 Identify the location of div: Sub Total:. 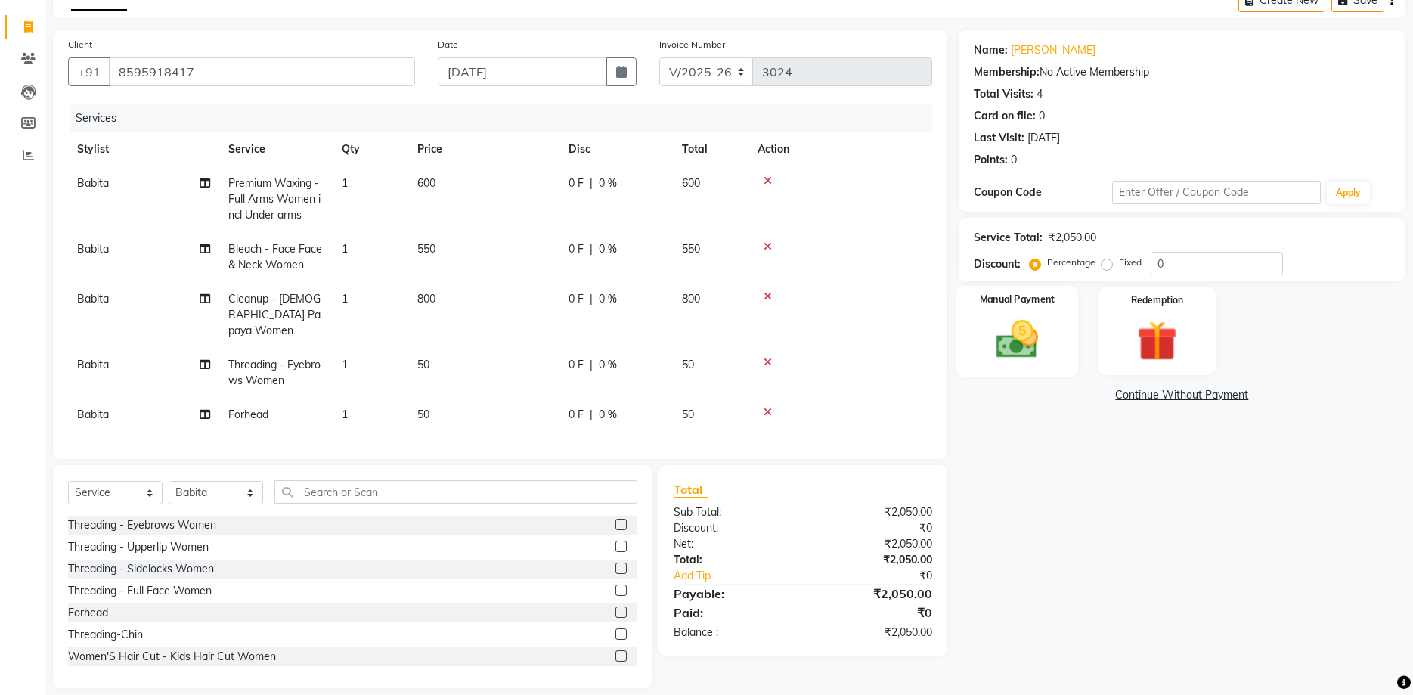
(733, 512).